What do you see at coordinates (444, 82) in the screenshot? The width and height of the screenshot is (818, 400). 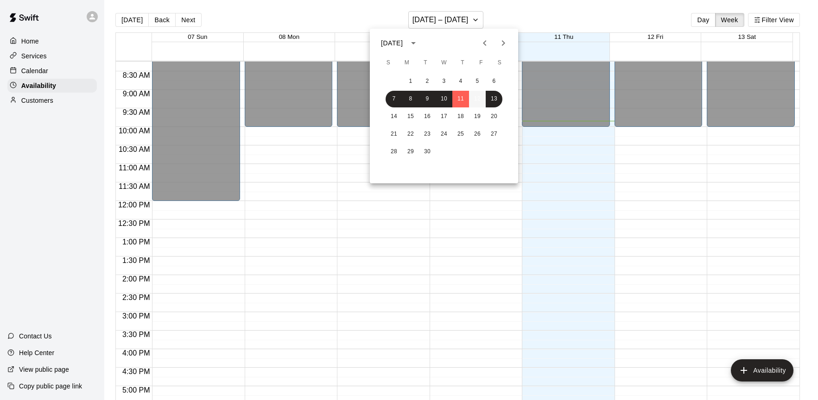 I see `button: 3` at bounding box center [444, 82].